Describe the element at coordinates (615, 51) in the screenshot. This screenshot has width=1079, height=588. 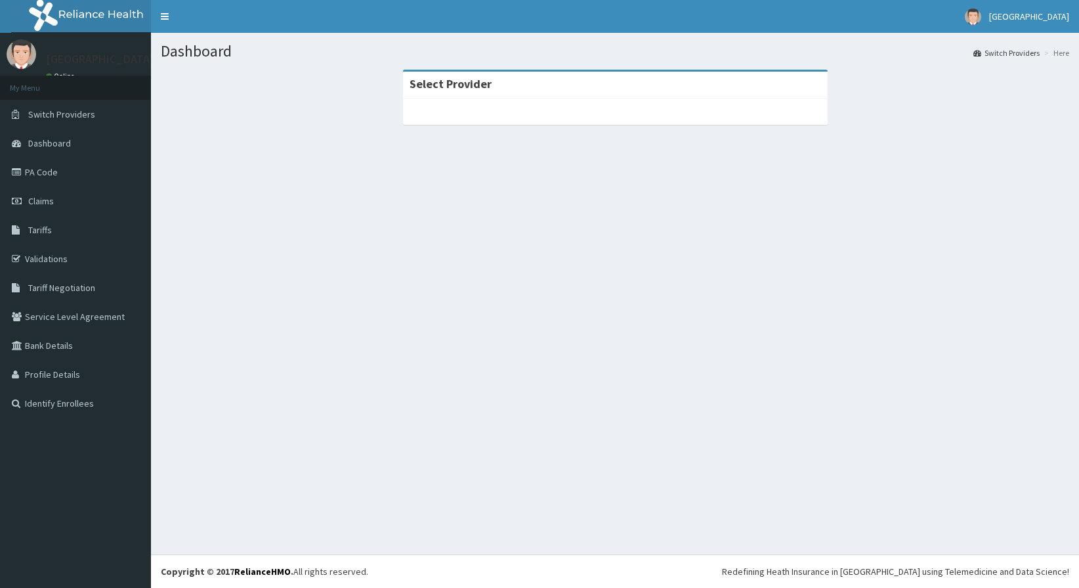
I see `h1: Dashboard` at that location.